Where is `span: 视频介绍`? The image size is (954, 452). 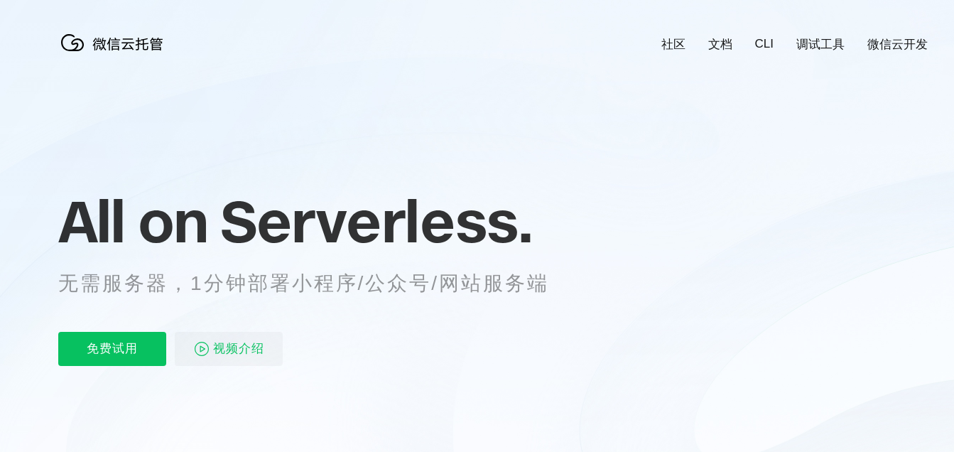 span: 视频介绍 is located at coordinates (239, 349).